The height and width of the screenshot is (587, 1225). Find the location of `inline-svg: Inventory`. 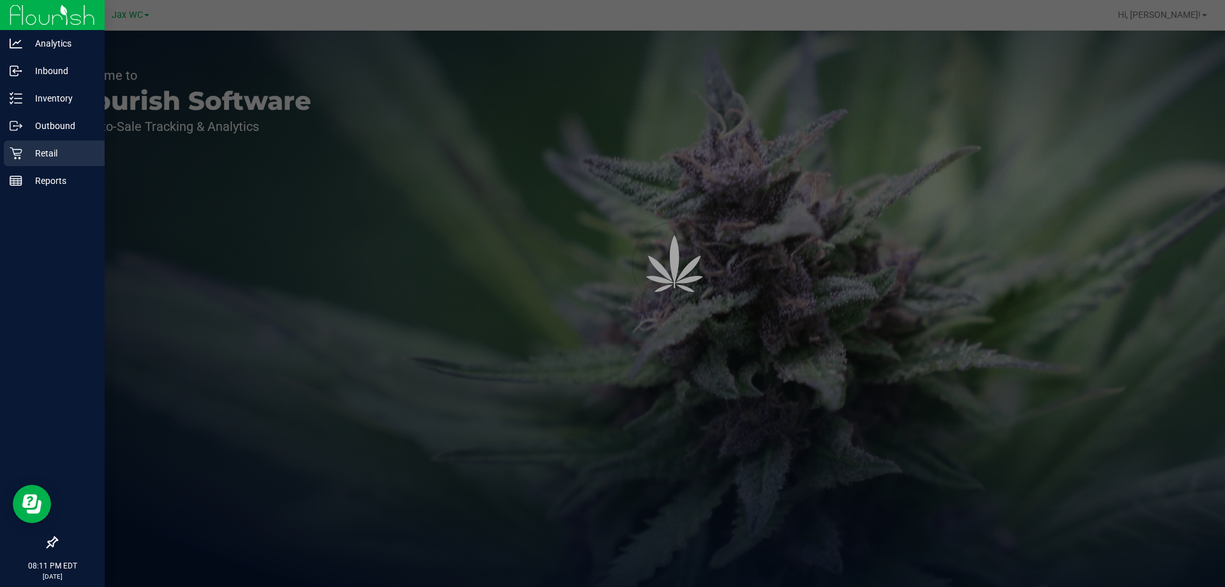

inline-svg: Inventory is located at coordinates (16, 98).